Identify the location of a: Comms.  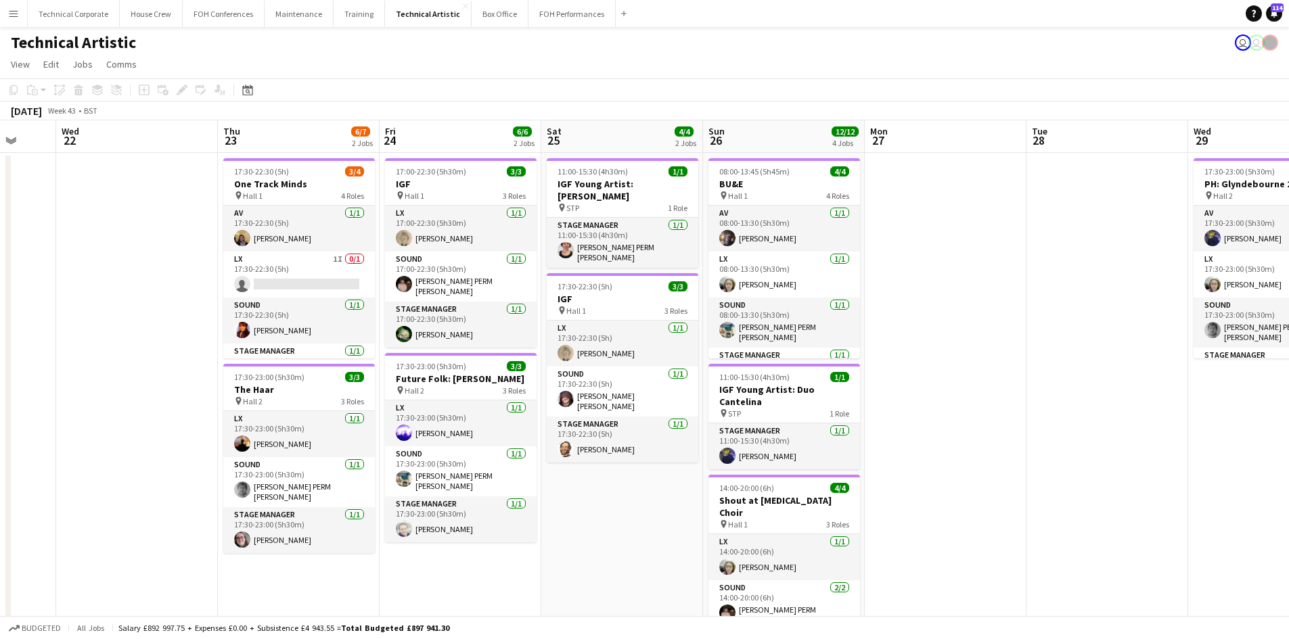
(121, 64).